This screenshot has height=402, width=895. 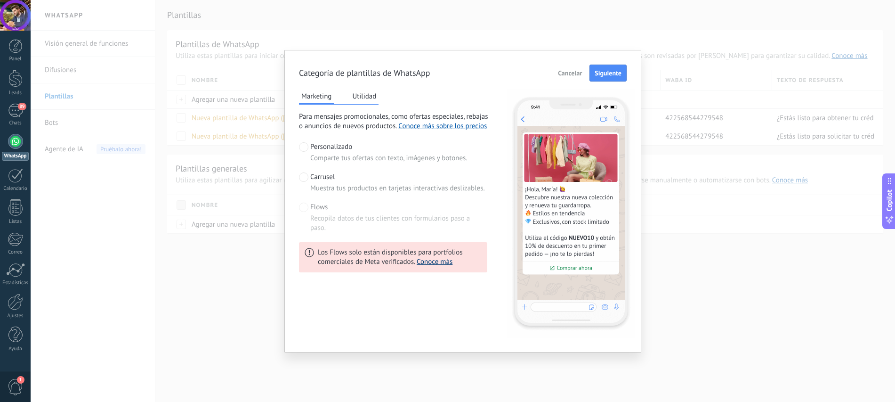 I want to click on span: Categoría de plantillas de WhatsApp, so click(x=365, y=73).